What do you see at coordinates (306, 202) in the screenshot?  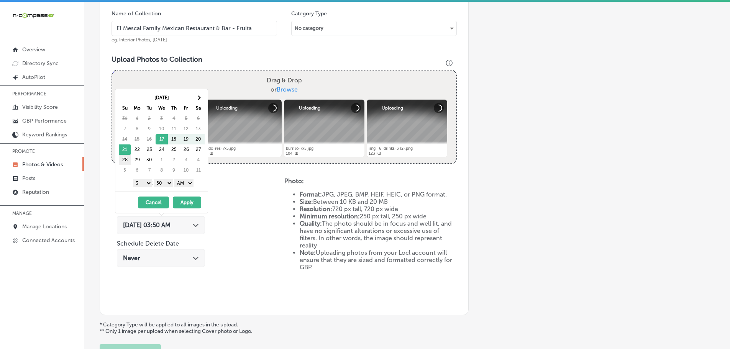 I see `strong: Size:` at bounding box center [306, 202].